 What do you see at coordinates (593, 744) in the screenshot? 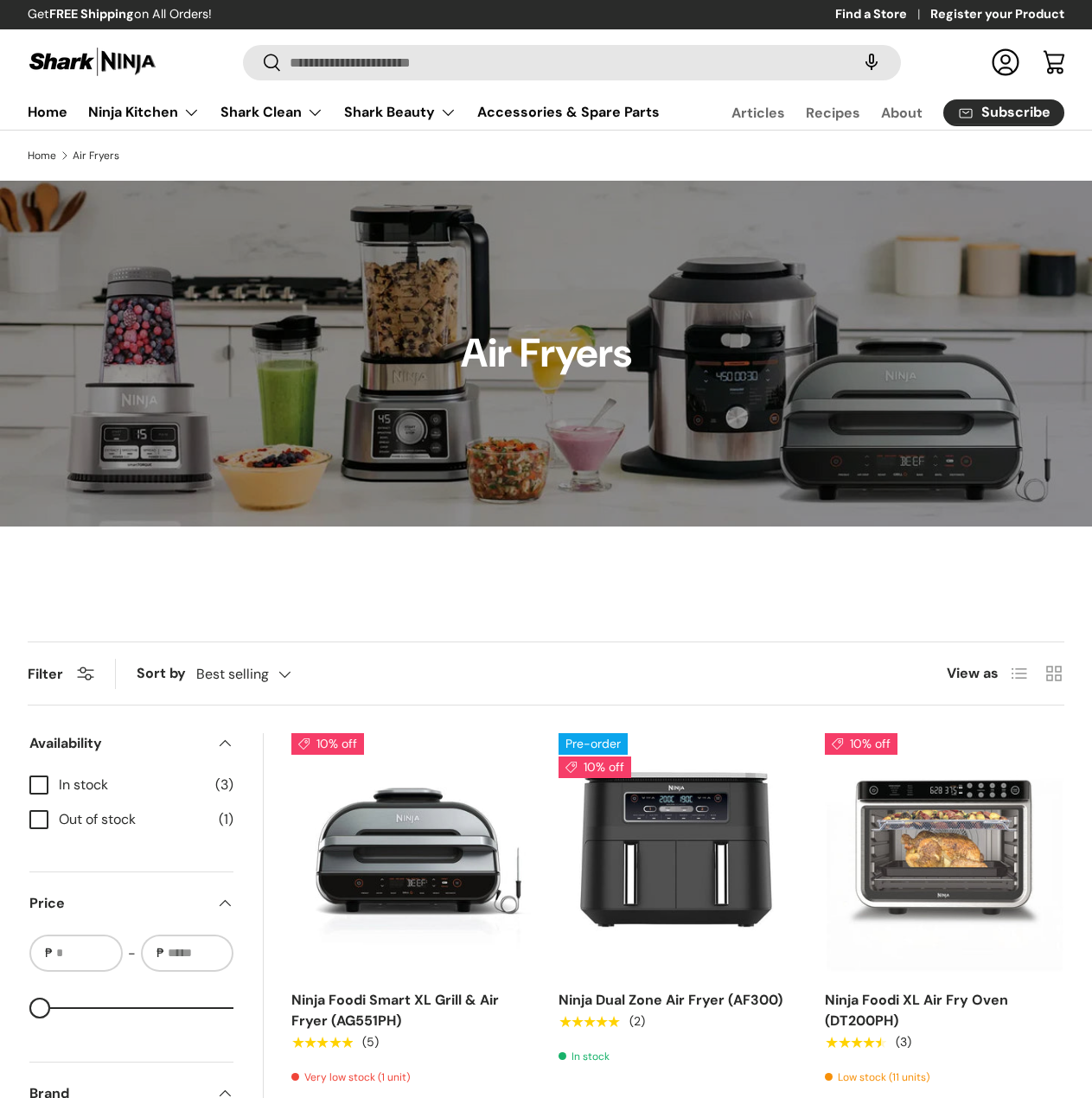
I see `span: Pre-order` at bounding box center [593, 744].